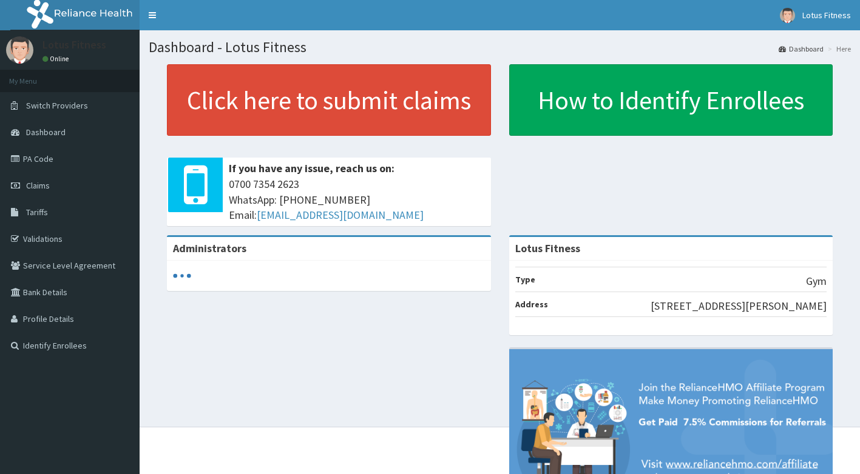  I want to click on span: Dashboard, so click(46, 132).